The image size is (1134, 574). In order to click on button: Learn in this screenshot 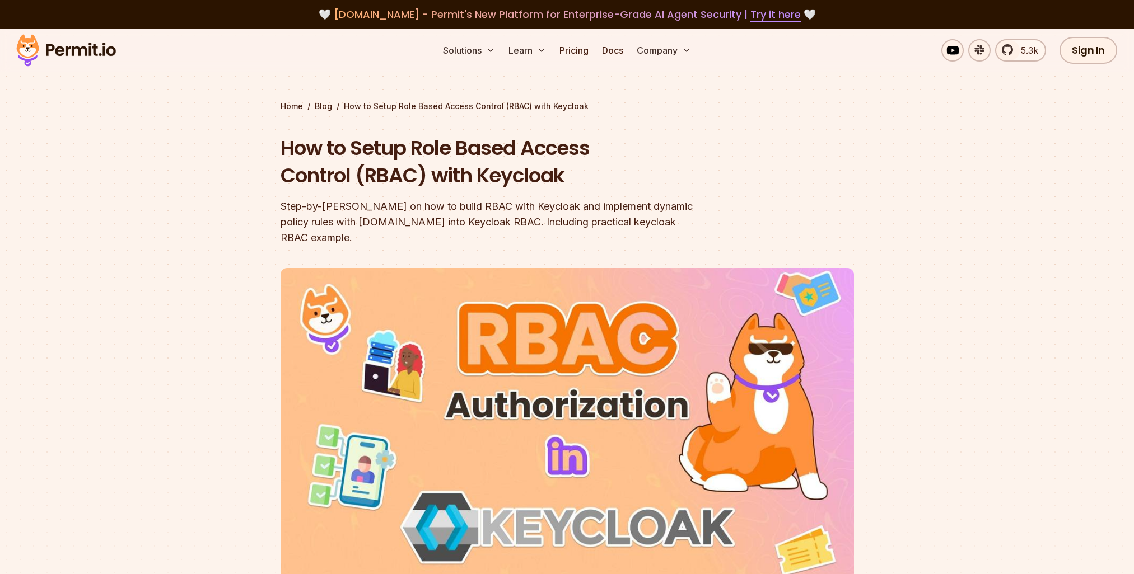, I will do `click(527, 50)`.